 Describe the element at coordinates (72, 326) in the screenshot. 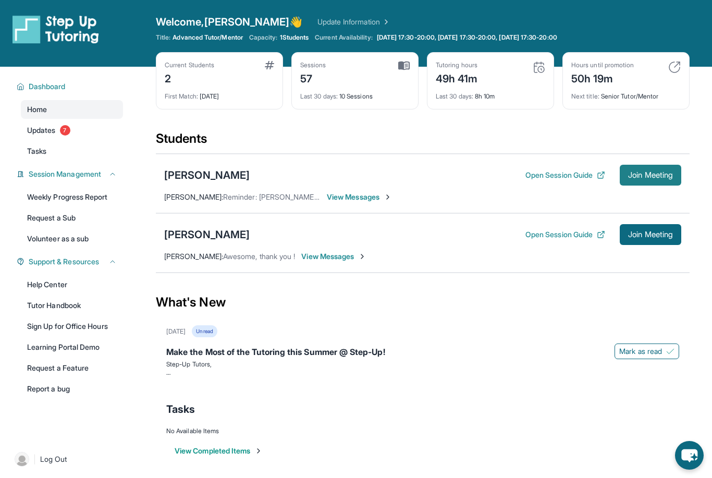

I see `a: Sign Up for Office Hours` at that location.